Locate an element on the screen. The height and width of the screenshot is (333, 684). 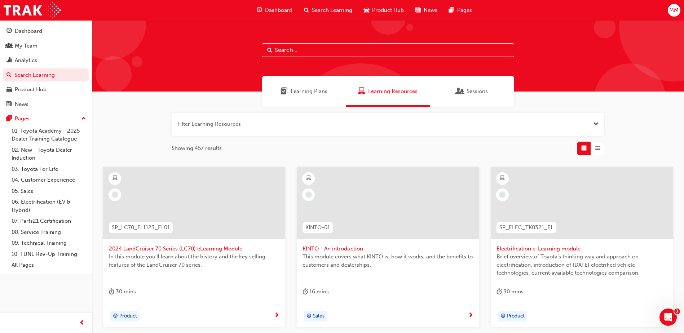
span: up-icon is located at coordinates (84, 119).